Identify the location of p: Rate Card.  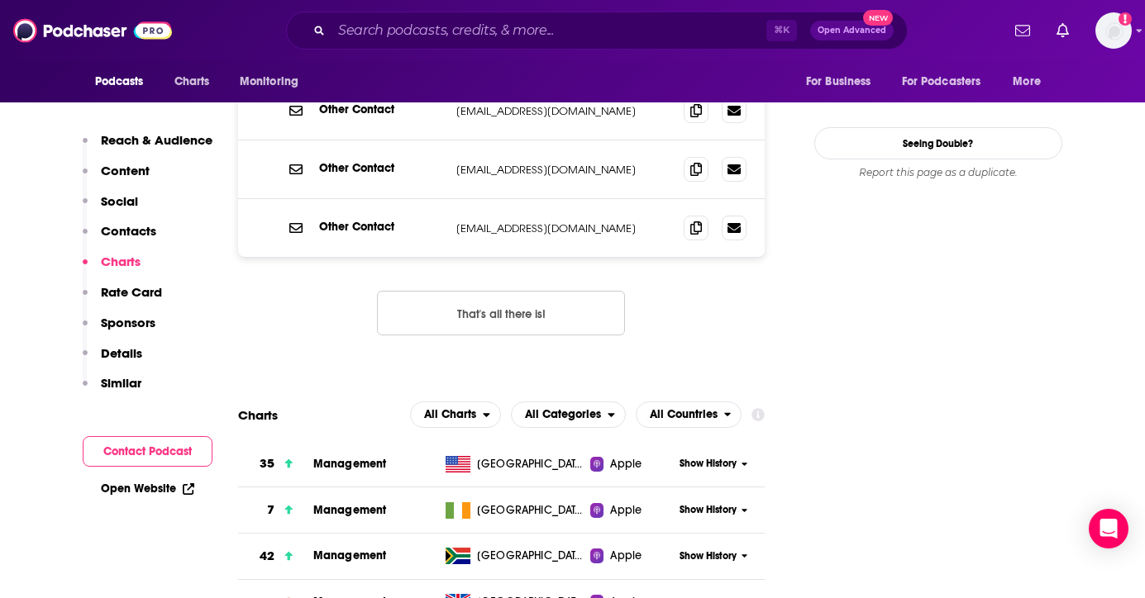
(131, 292).